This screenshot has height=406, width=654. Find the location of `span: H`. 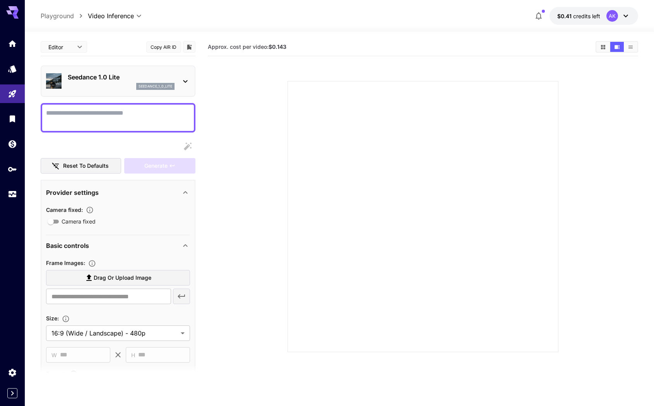

span: H is located at coordinates (133, 355).